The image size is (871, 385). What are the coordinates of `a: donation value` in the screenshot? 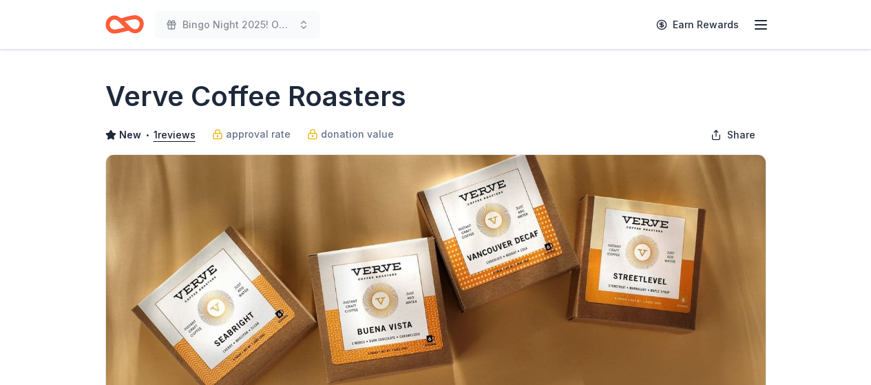 It's located at (350, 134).